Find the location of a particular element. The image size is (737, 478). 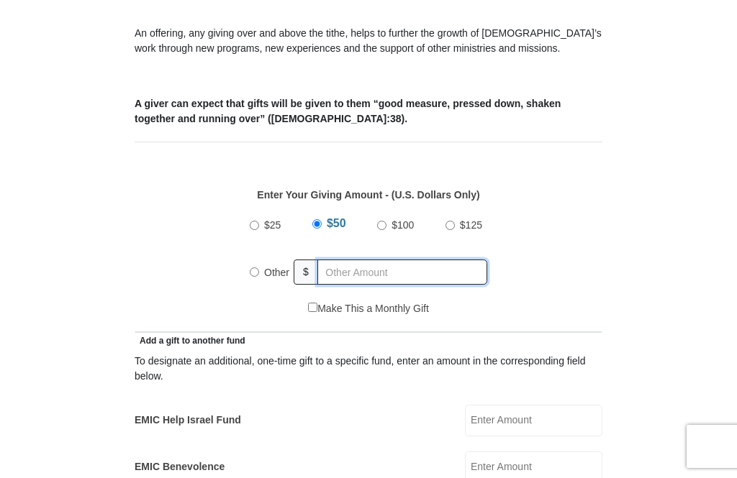

span: Add a gift to another fund is located at coordinates (190, 341).